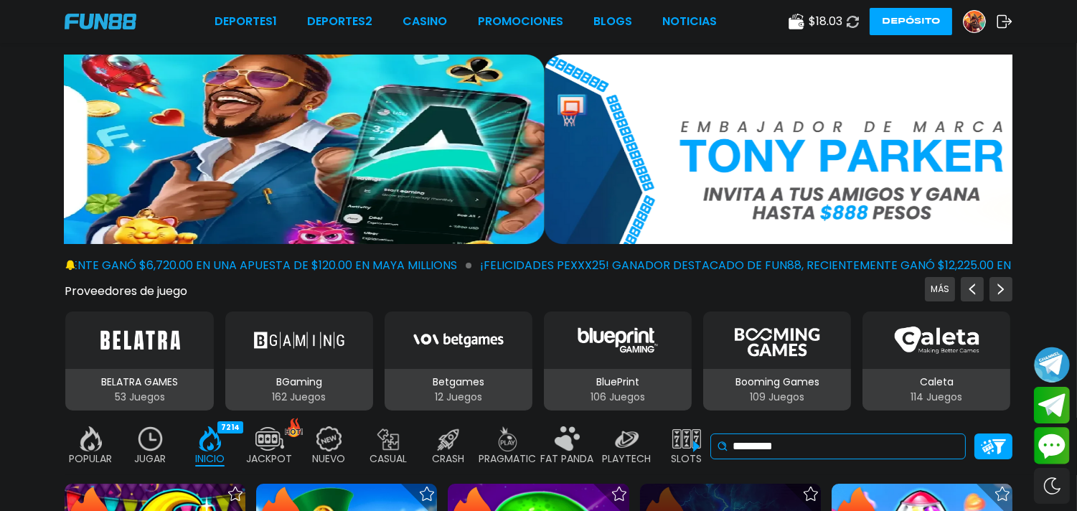 This screenshot has height=511, width=1077. What do you see at coordinates (294, 427) in the screenshot?
I see `img: hot` at bounding box center [294, 427].